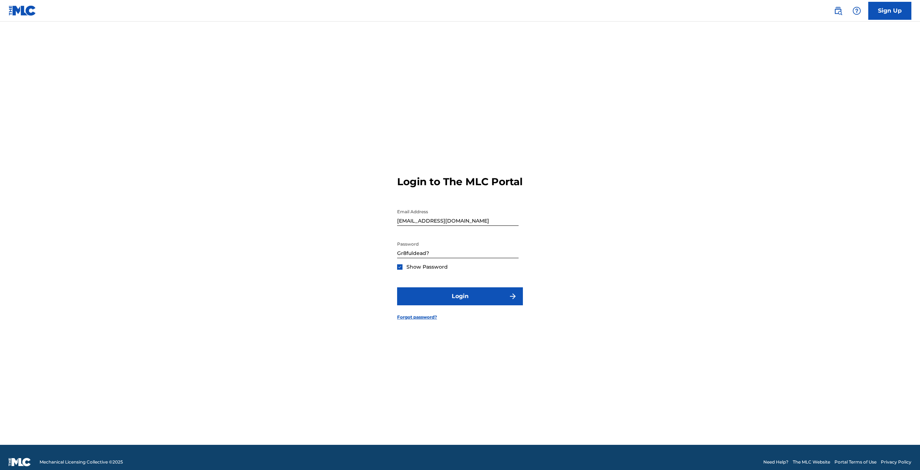 Image resolution: width=920 pixels, height=470 pixels. I want to click on img: f7272a7cc735f4ea7f67.svg, so click(513, 296).